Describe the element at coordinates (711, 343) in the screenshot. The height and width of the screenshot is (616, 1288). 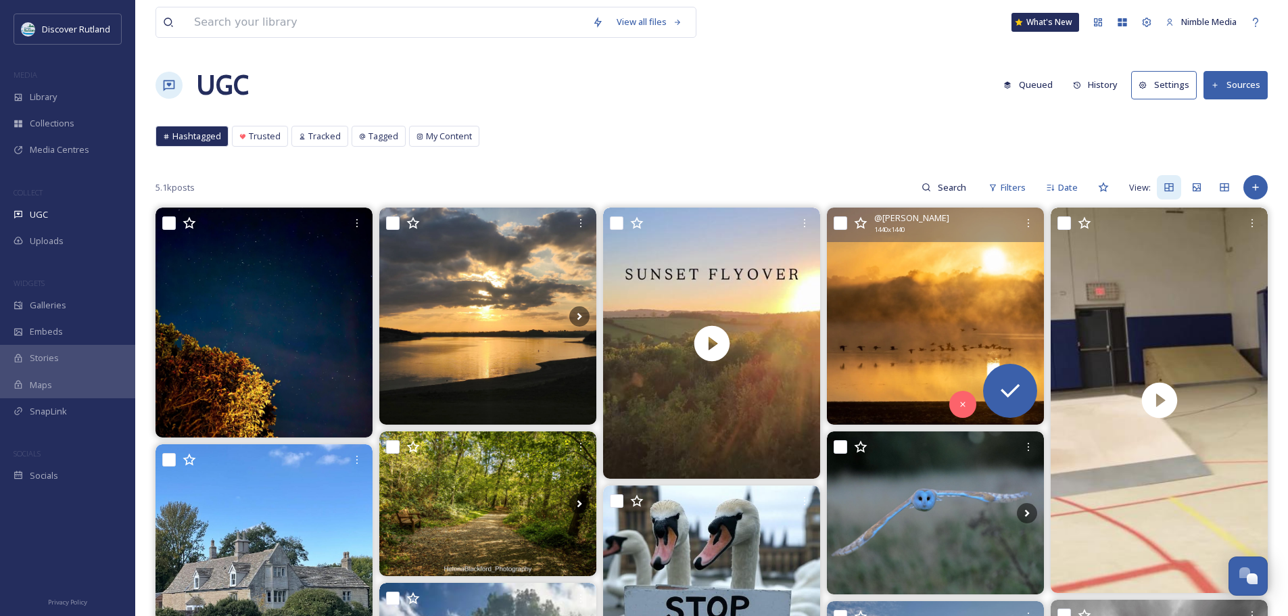
I see `video: GOLDEN HOUR Sunset flyover at Rocket Lodge & The Longhouse 🌅 #rutland #septembersunset #goldenhou...` at that location.